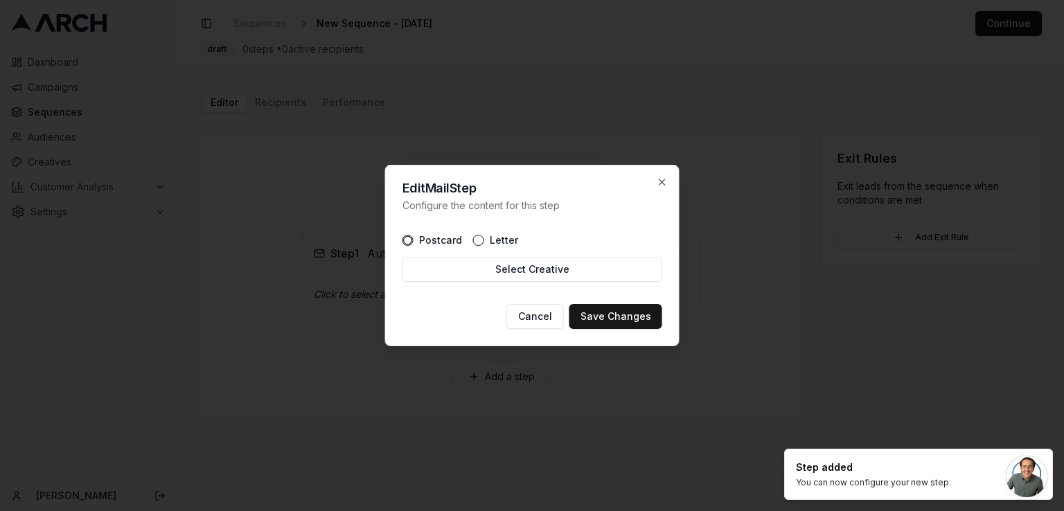 Image resolution: width=1064 pixels, height=511 pixels. I want to click on button: Select Creative, so click(532, 269).